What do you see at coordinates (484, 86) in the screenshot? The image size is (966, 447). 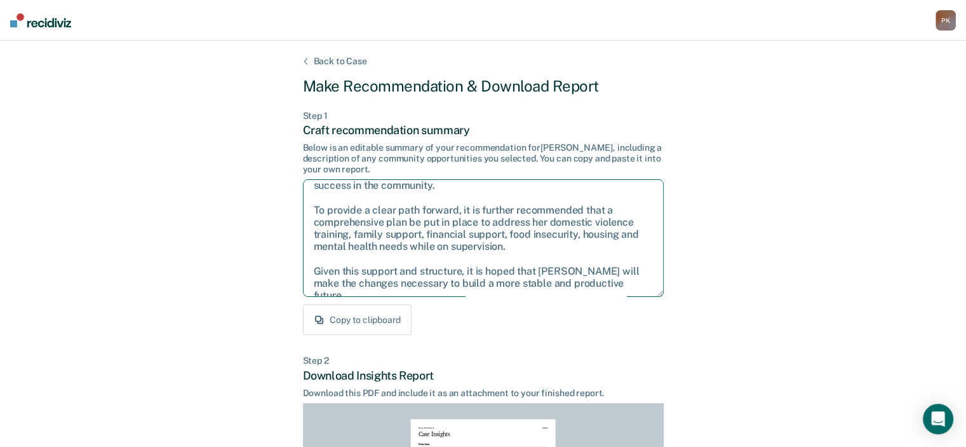 I see `div: Make Recommendation & Download Report` at bounding box center [484, 86].